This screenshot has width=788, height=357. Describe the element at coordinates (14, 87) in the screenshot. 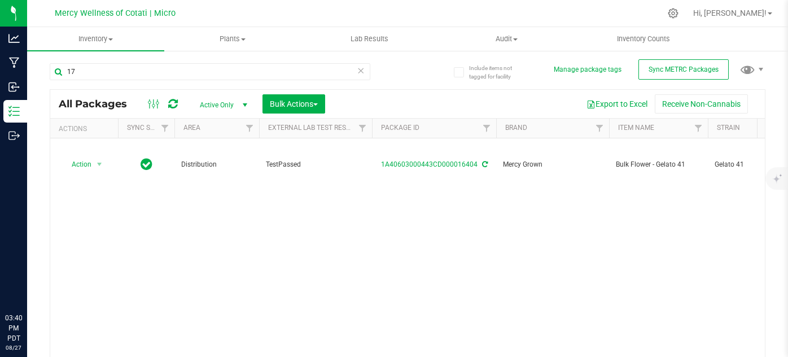

I see `inline-svg: Inbound` at that location.